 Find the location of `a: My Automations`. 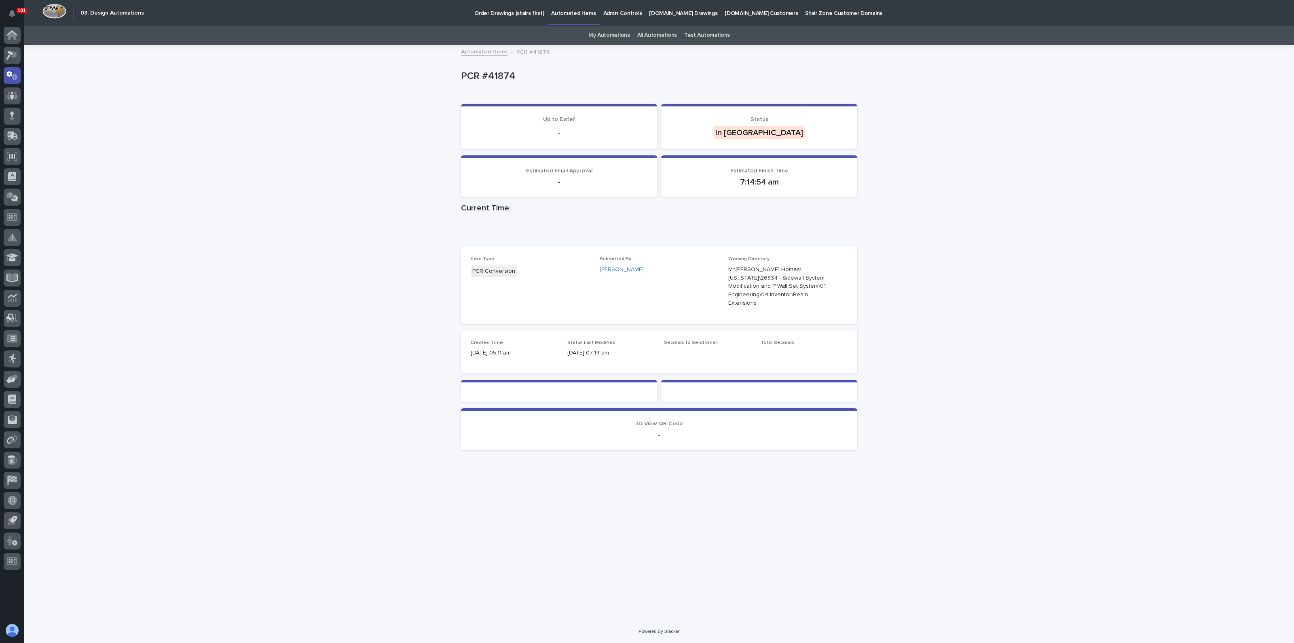

a: My Automations is located at coordinates (609, 35).